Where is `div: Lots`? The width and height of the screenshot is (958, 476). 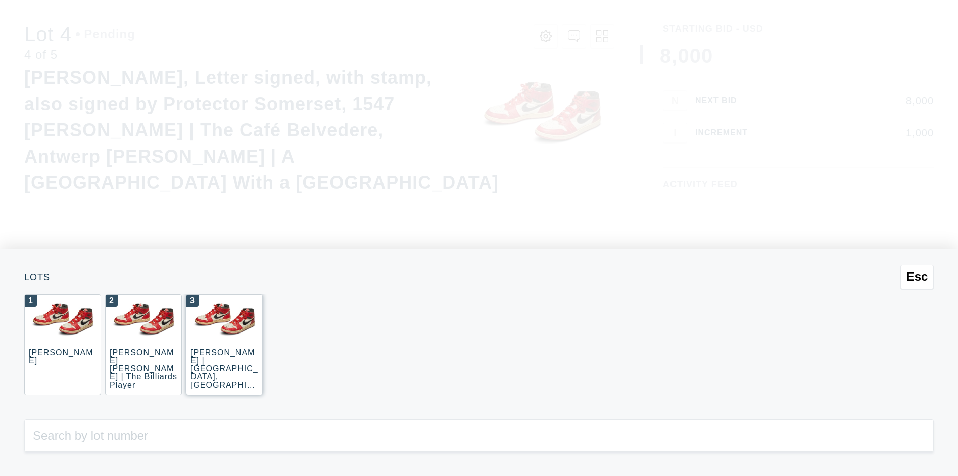
div: Lots is located at coordinates (479, 277).